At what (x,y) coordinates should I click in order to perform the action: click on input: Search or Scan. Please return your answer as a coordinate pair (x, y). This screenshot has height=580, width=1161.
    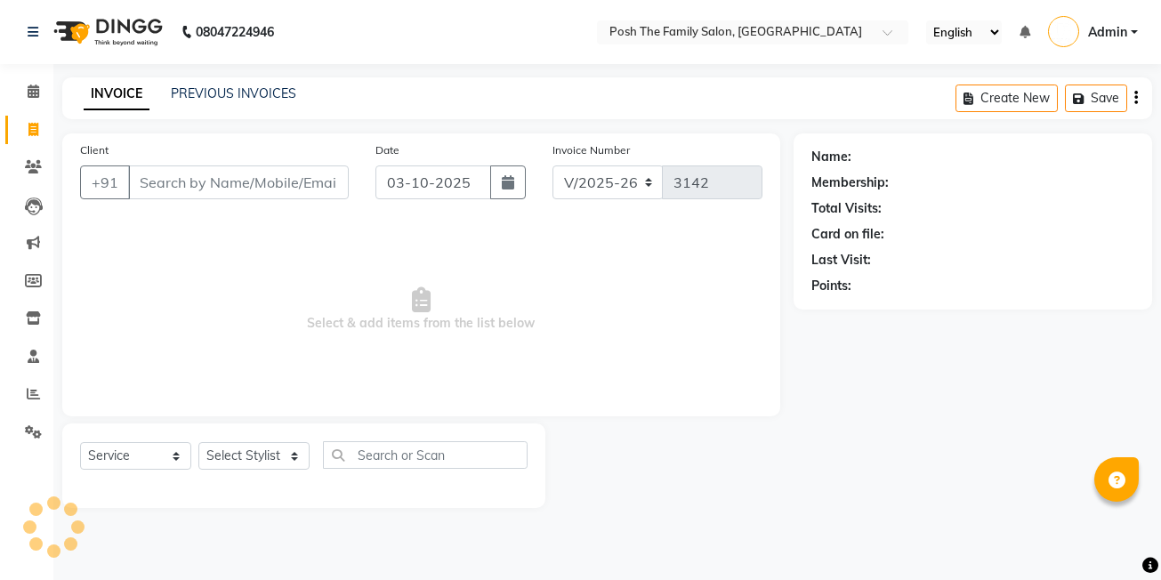
    Looking at the image, I should click on (425, 455).